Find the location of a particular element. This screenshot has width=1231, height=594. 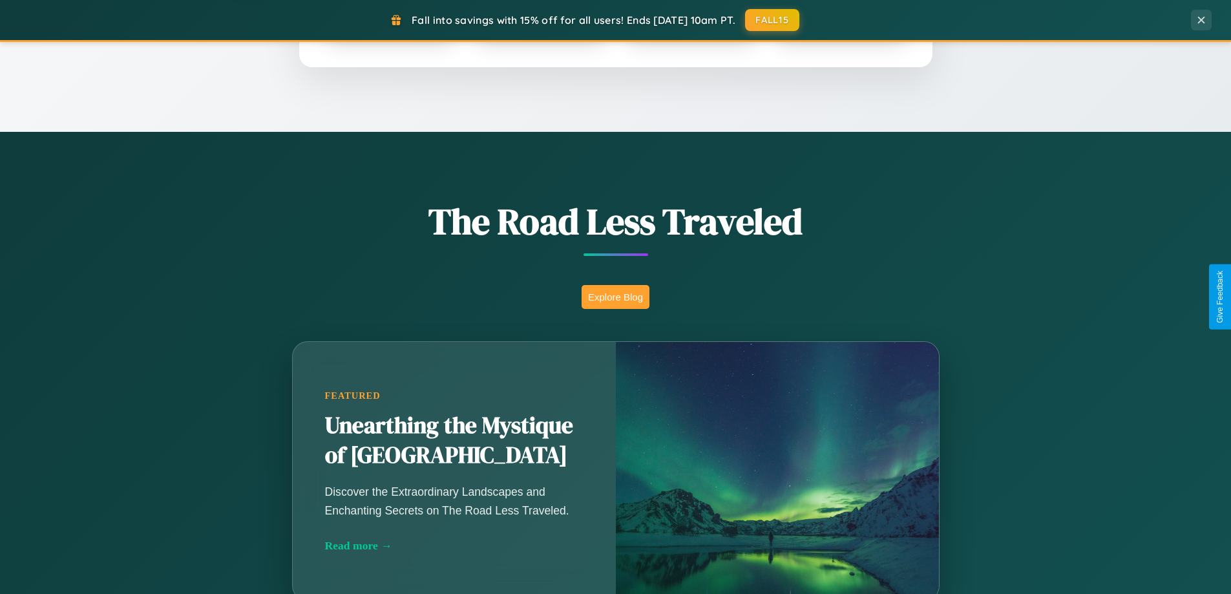

button: Explore Blog is located at coordinates (615, 297).